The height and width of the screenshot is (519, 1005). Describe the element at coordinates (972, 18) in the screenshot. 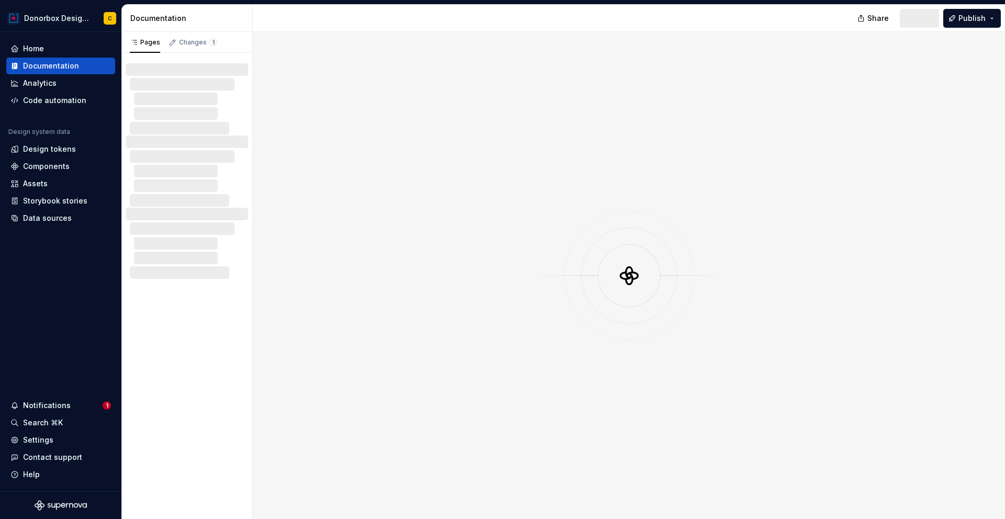

I see `button: Publish` at that location.